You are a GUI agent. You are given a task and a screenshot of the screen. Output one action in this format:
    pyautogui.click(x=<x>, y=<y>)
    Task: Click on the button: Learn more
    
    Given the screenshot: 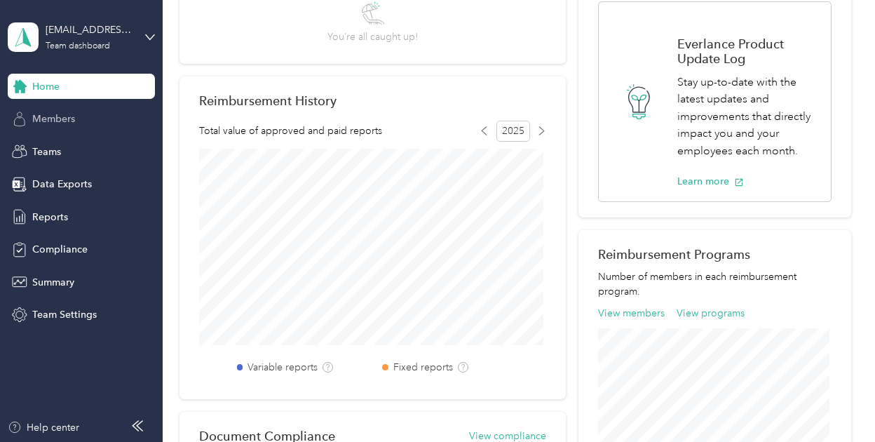 What is the action you would take?
    pyautogui.click(x=710, y=181)
    